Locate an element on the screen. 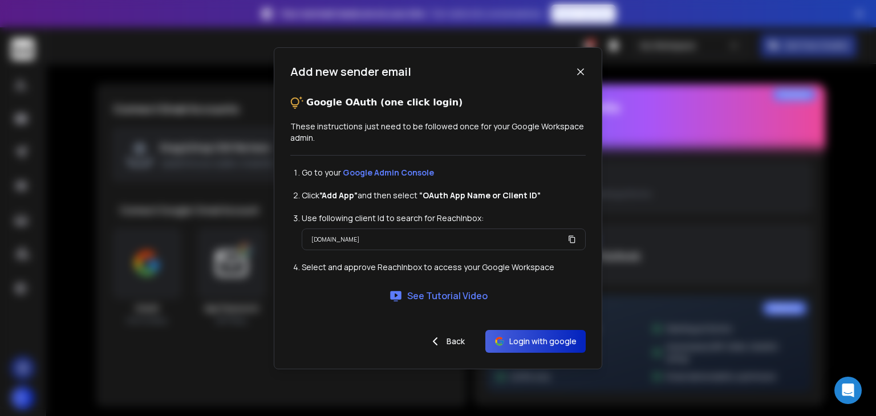  img: tips is located at coordinates (297, 103).